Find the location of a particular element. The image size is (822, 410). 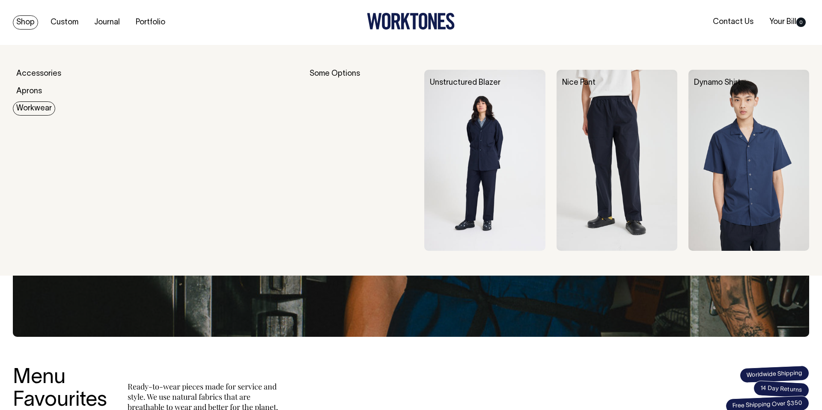

span: Worldwide Shipping is located at coordinates (774, 374).